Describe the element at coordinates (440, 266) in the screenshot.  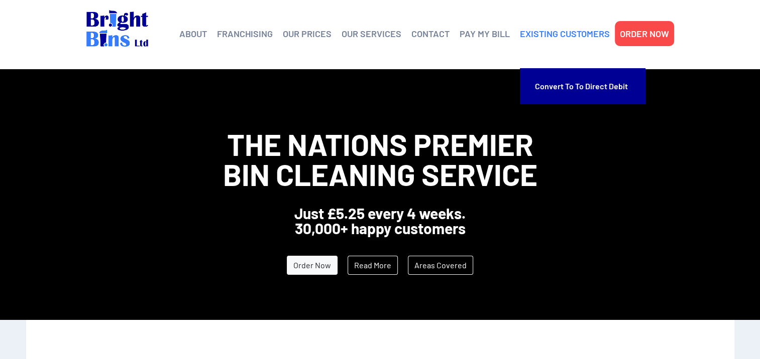
I see `a: Areas Covered` at that location.